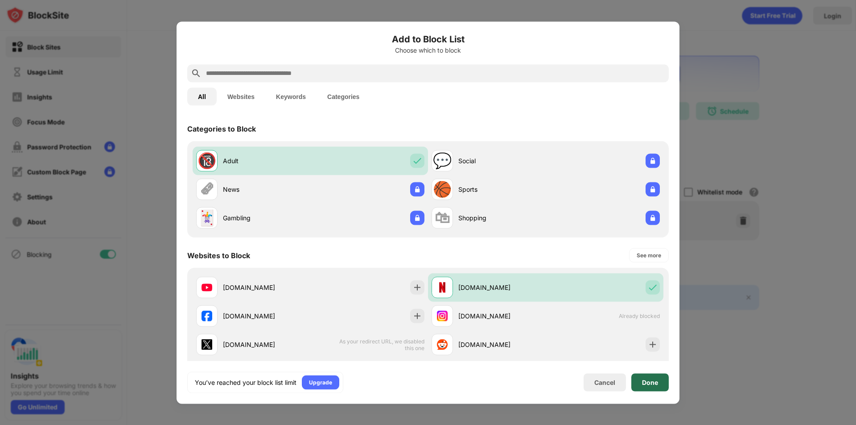 The image size is (856, 425). I want to click on div: Choose which to block, so click(428, 50).